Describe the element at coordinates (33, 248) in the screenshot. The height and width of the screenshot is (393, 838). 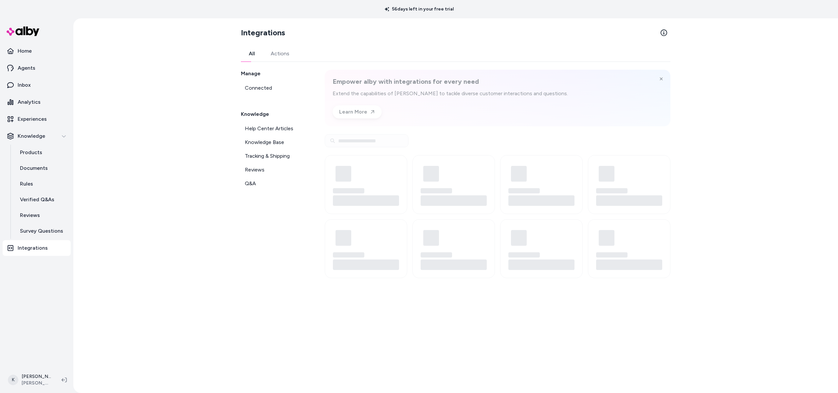
I see `p: Integrations` at that location.